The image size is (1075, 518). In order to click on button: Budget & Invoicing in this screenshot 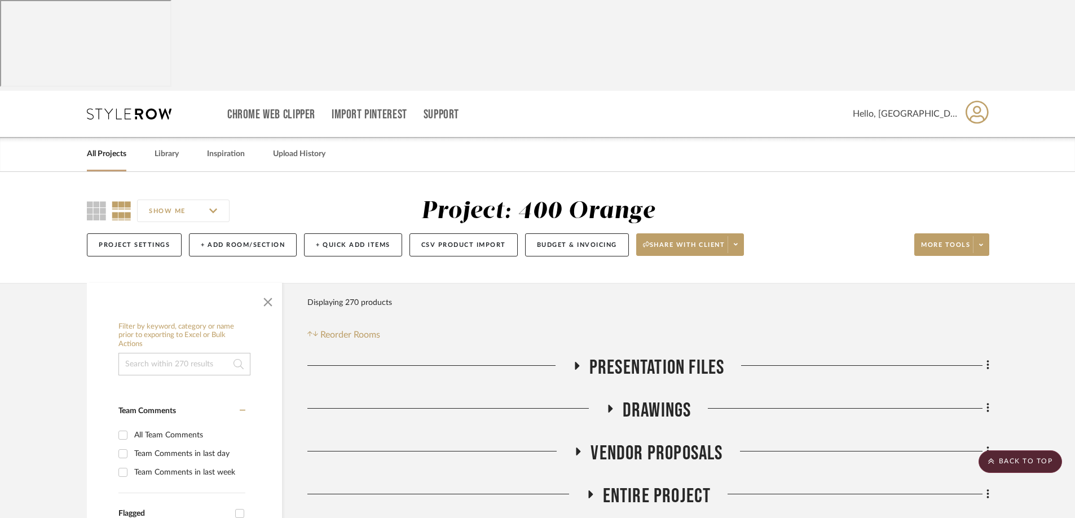, I will do `click(577, 245)`.